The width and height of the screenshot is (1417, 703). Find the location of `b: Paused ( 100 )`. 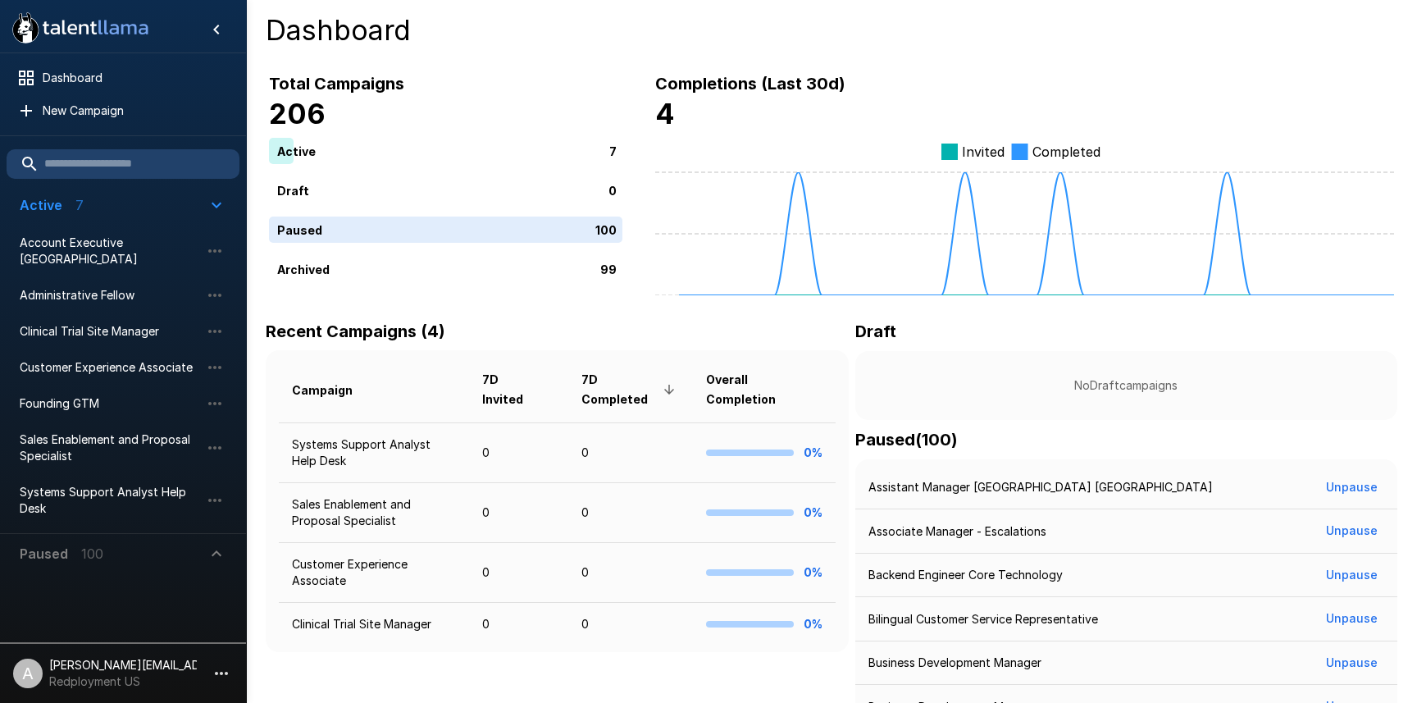

b: Paused ( 100 ) is located at coordinates (906, 439).